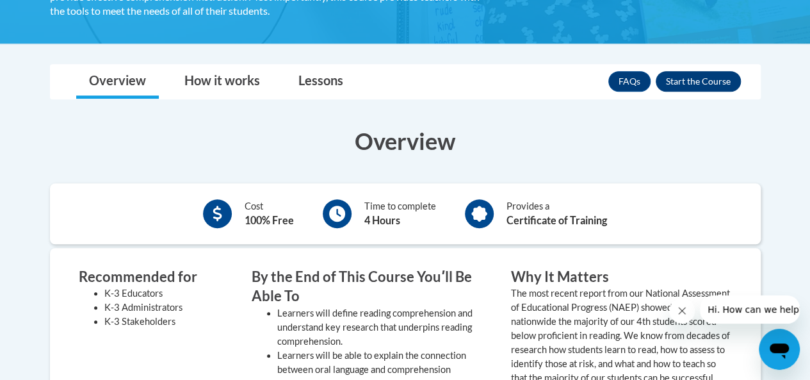 The height and width of the screenshot is (380, 810). What do you see at coordinates (159, 307) in the screenshot?
I see `li: K-3 Administrators` at bounding box center [159, 307].